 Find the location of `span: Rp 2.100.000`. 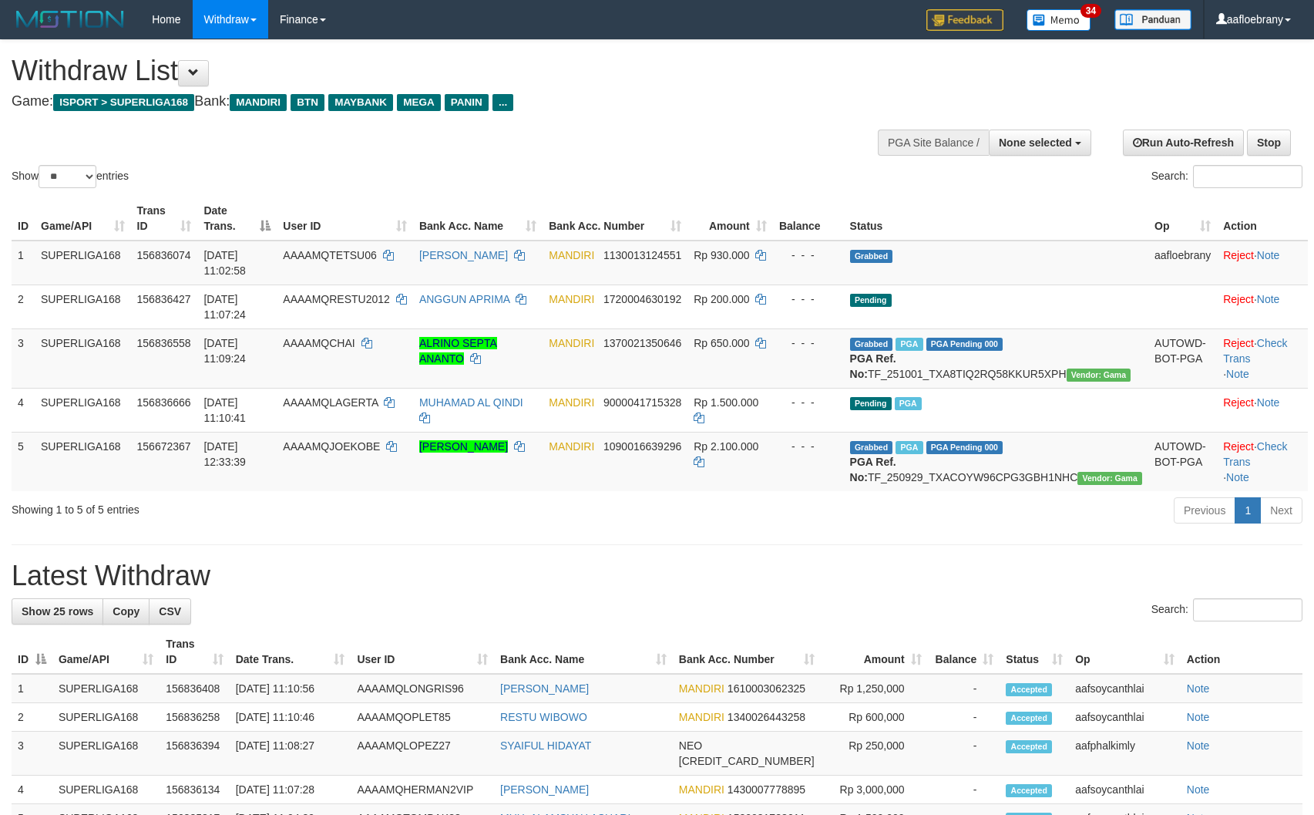

span: Rp 2.100.000 is located at coordinates (726, 446).